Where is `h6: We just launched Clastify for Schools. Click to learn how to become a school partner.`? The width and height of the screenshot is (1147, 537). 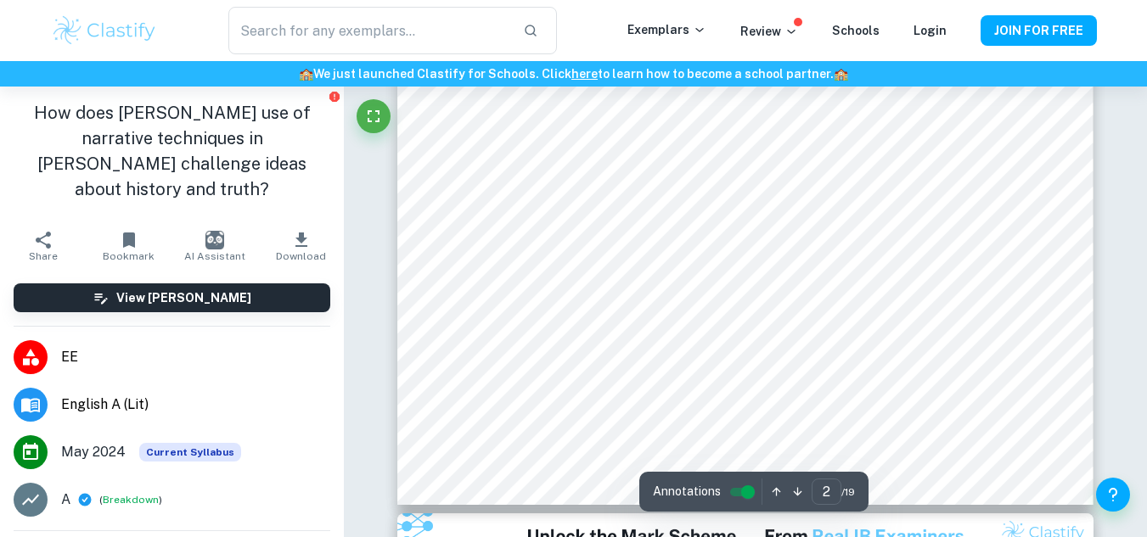 h6: We just launched Clastify for Schools. Click to learn how to become a school partner. is located at coordinates (573, 74).